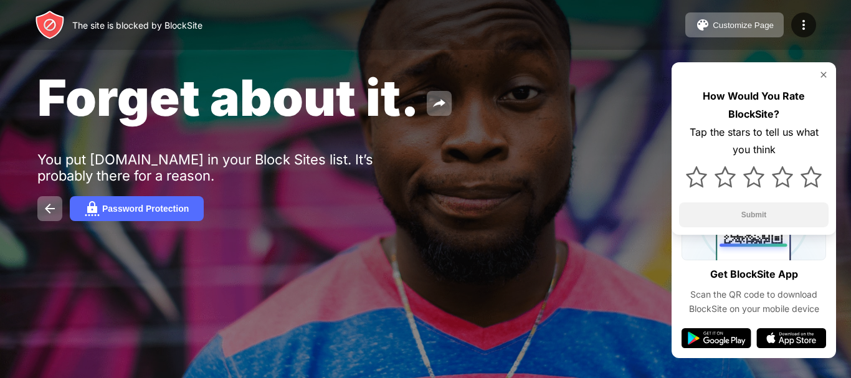 This screenshot has width=851, height=378. What do you see at coordinates (50, 209) in the screenshot?
I see `img: back.svg` at bounding box center [50, 209].